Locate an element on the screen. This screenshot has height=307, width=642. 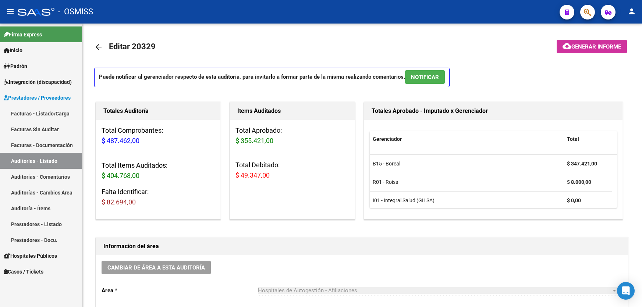
span: $ 82.694,00 is located at coordinates (118, 202).